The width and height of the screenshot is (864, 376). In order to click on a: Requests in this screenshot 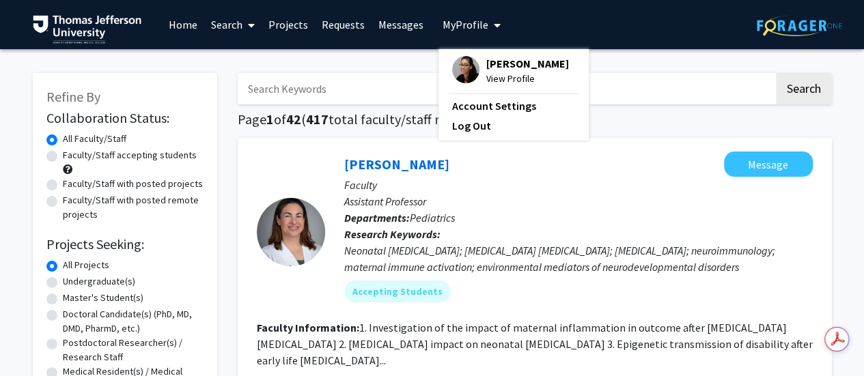, I will do `click(343, 25)`.